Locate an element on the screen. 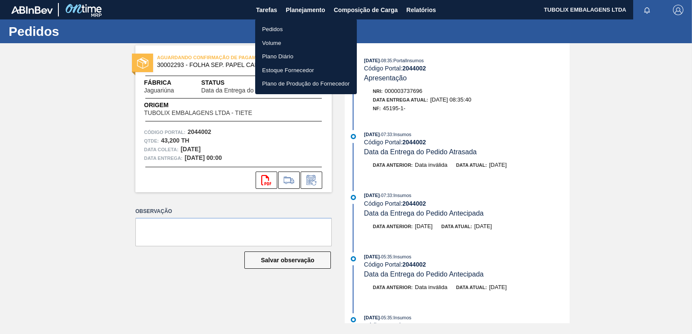 The height and width of the screenshot is (334, 692). a: Pedidos is located at coordinates (306, 29).